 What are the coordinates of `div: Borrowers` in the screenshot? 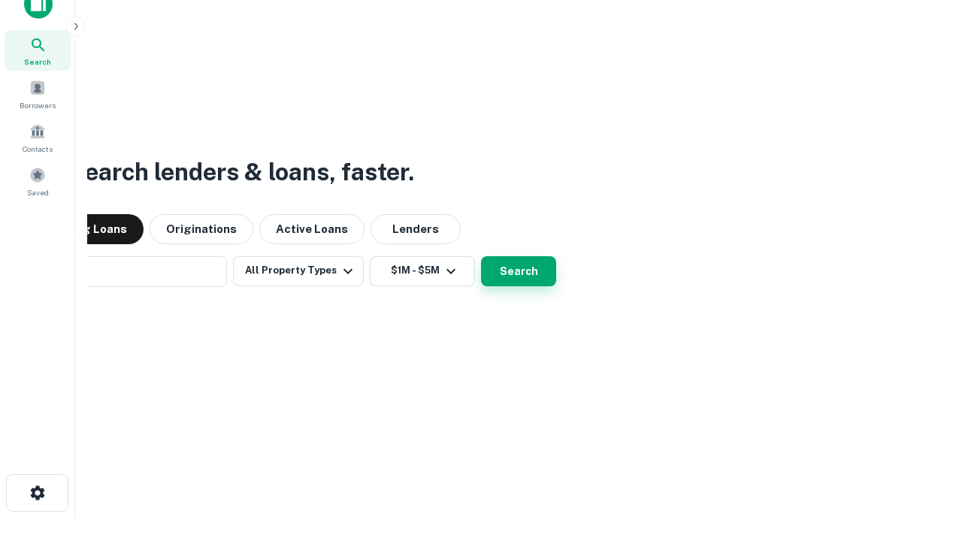 It's located at (38, 94).